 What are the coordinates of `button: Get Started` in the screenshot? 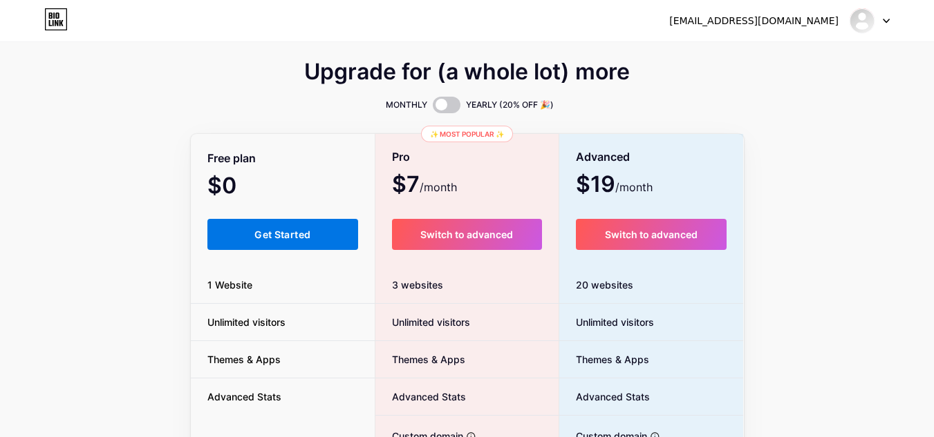 It's located at (283, 234).